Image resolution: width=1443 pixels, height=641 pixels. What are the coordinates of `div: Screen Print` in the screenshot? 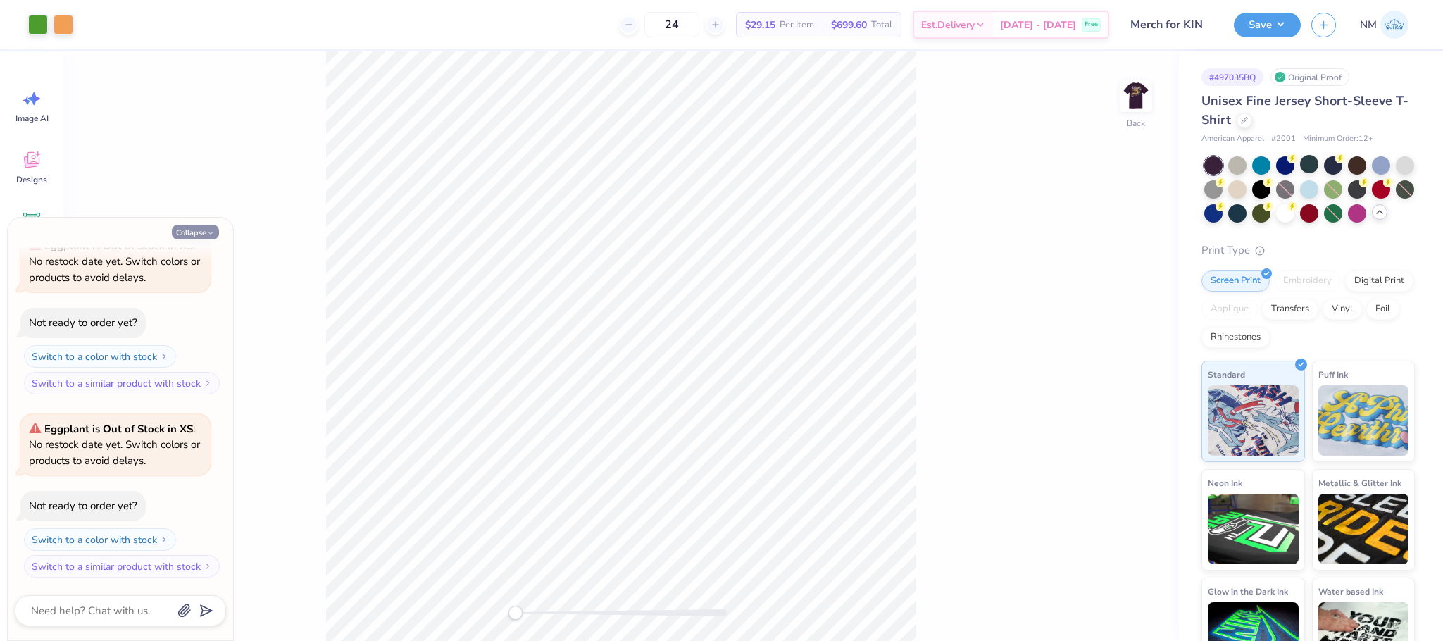 It's located at (1235, 281).